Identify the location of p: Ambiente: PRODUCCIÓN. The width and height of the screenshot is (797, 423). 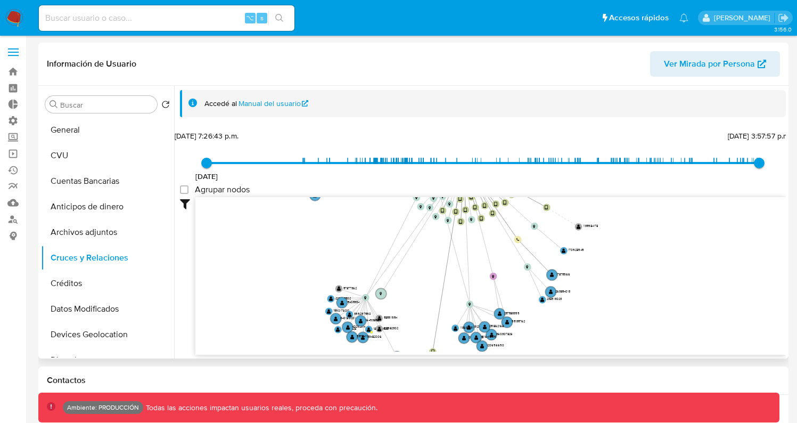
(103, 407).